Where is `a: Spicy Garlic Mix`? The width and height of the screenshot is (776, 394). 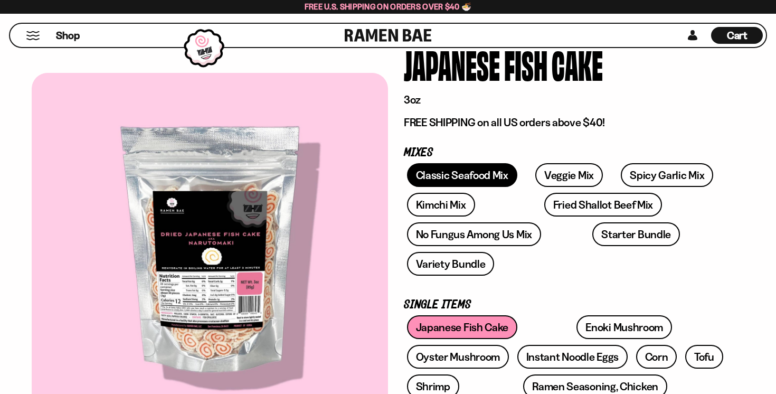 a: Spicy Garlic Mix is located at coordinates (666, 175).